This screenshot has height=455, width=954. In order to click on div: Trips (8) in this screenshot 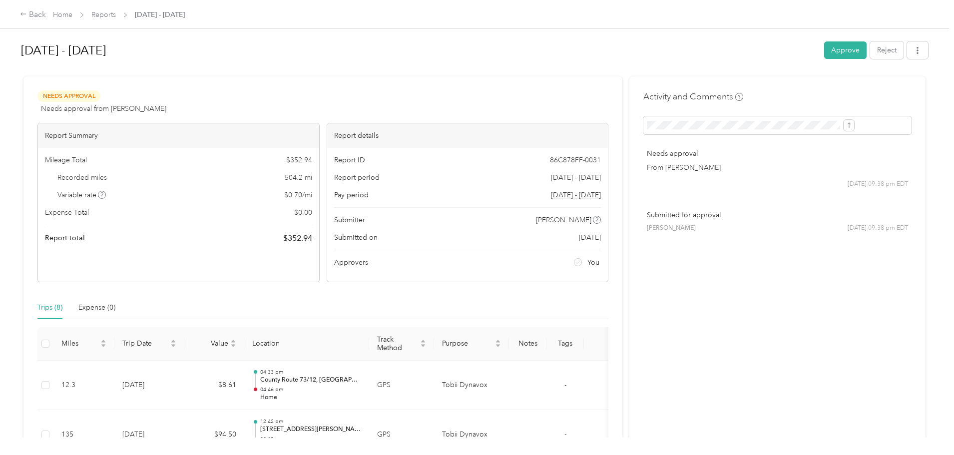, I will do `click(50, 308)`.